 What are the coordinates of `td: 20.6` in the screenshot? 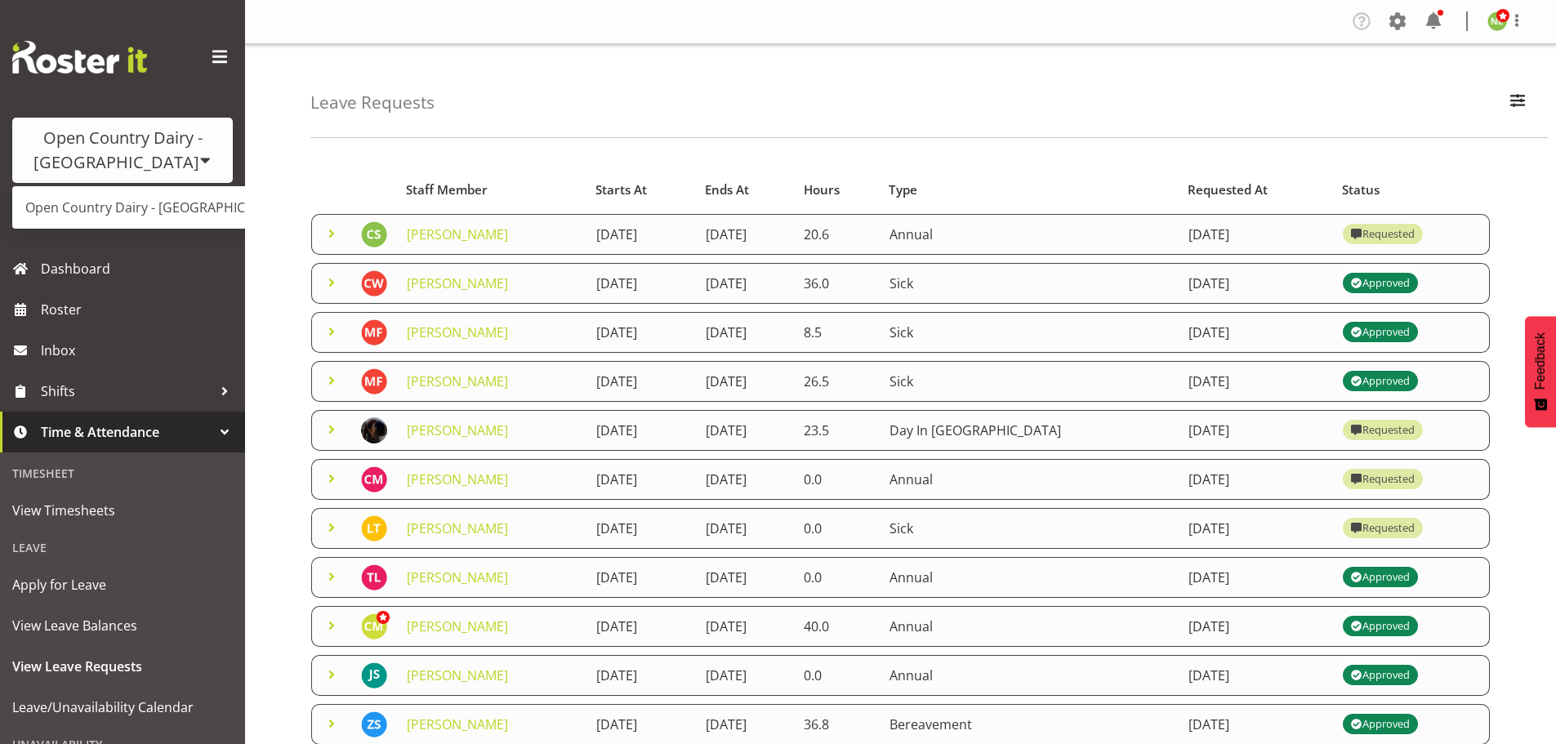 It's located at (837, 234).